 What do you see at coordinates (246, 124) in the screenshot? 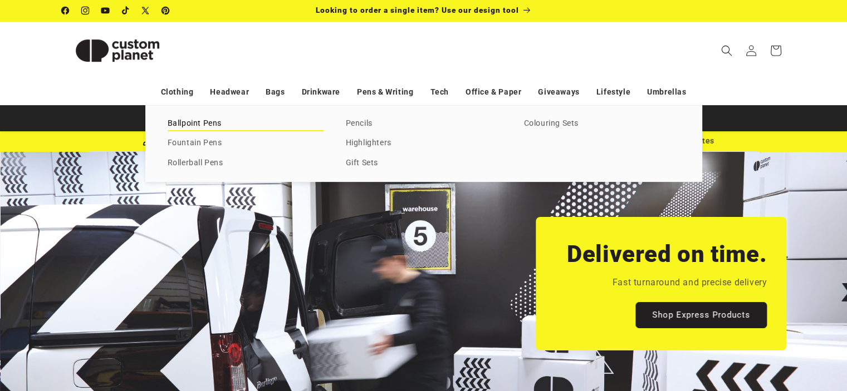
I see `a: Ballpoint Pens` at bounding box center [246, 124].